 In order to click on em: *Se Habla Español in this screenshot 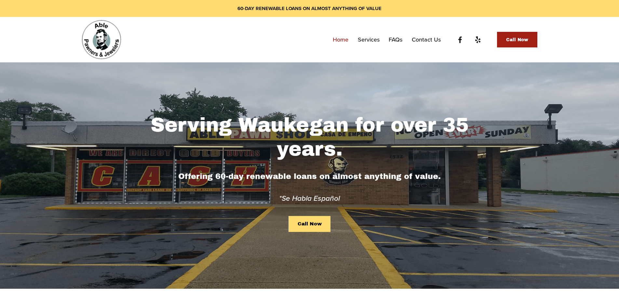, I will do `click(309, 198)`.